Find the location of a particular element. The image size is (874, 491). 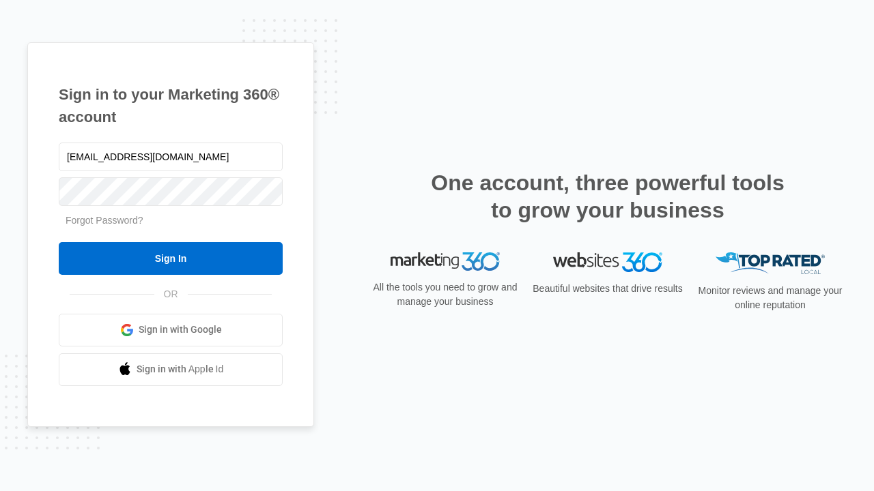

h2: One account, three powerful tools to grow your business is located at coordinates (607, 197).